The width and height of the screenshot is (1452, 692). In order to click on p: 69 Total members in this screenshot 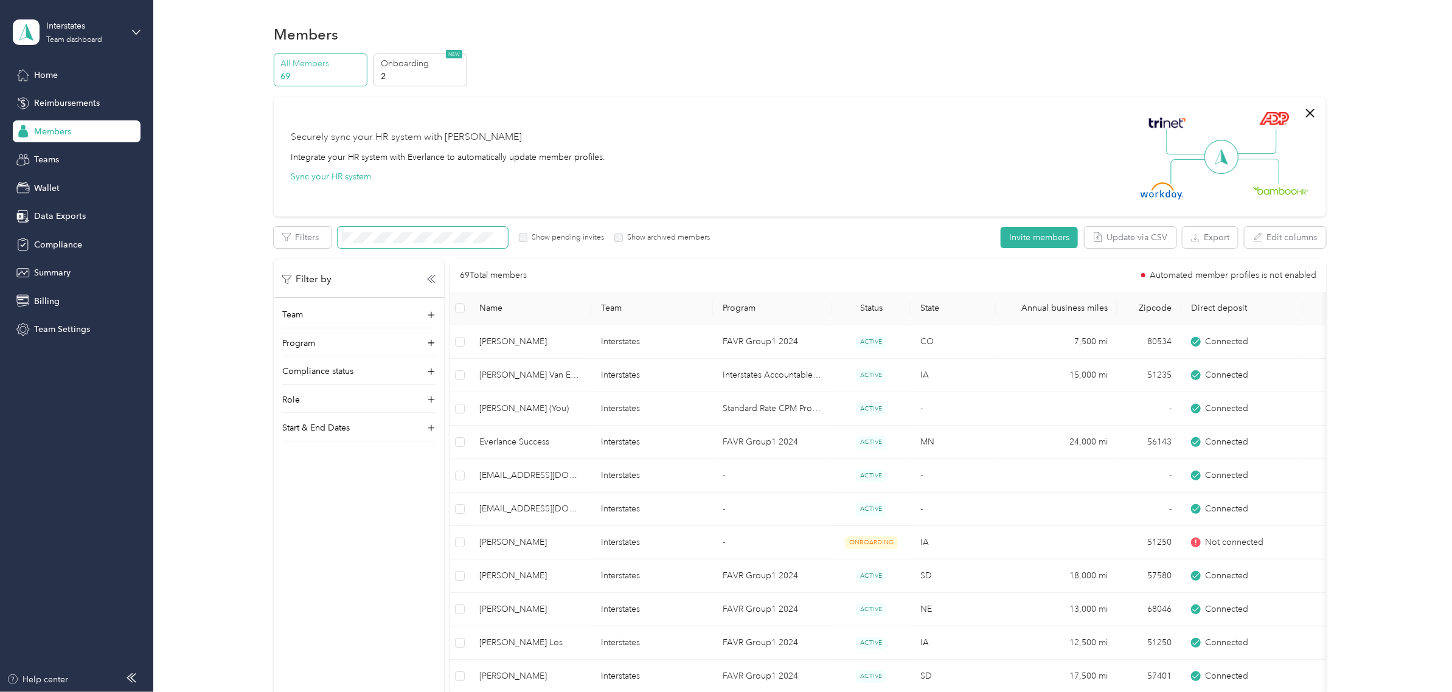, I will do `click(493, 276)`.